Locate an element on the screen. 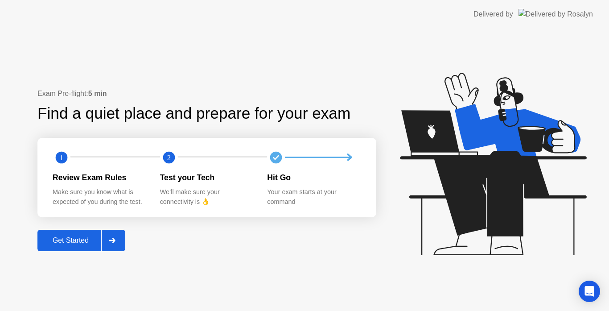  div: Get Started is located at coordinates (70, 240).